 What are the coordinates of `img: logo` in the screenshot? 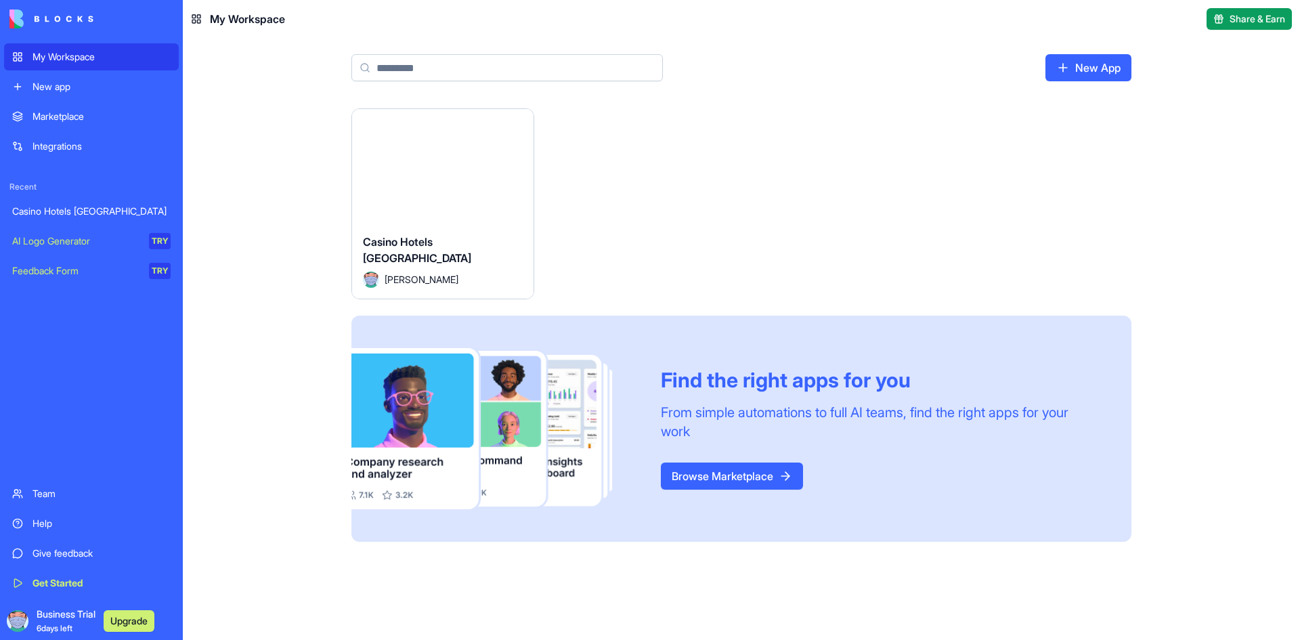 It's located at (51, 19).